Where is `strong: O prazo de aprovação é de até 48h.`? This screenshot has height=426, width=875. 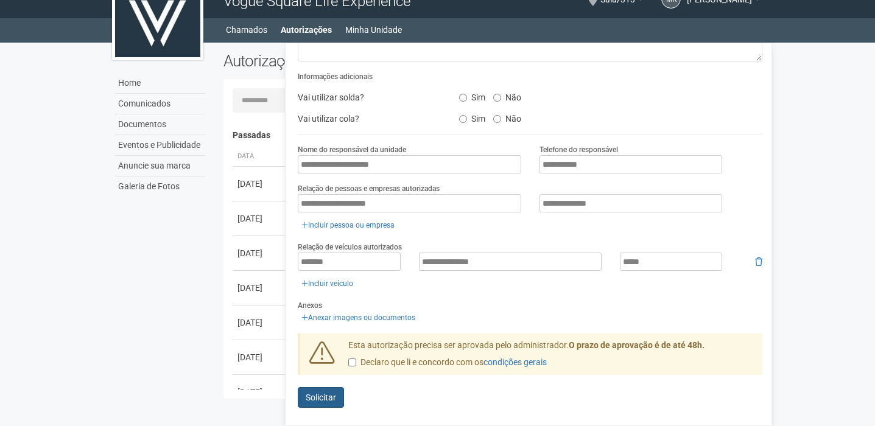 strong: O prazo de aprovação é de até 48h. is located at coordinates (637, 345).